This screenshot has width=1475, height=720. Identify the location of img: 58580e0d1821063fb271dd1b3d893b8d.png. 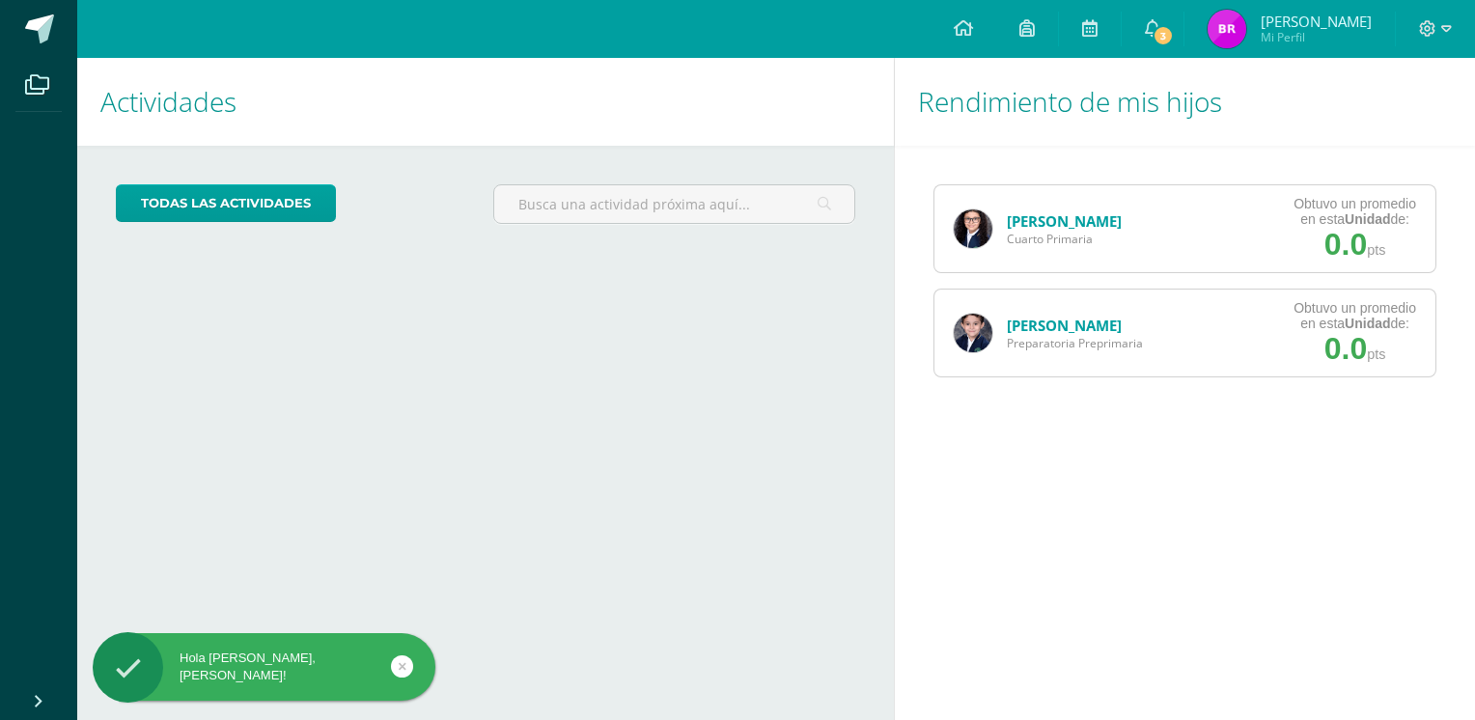
(973, 333).